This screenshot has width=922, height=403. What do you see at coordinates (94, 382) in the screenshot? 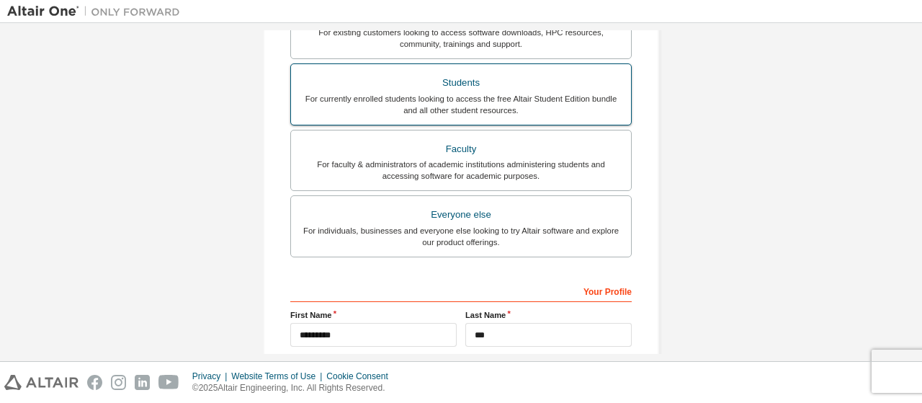
I see `img: facebook.svg` at bounding box center [94, 382].